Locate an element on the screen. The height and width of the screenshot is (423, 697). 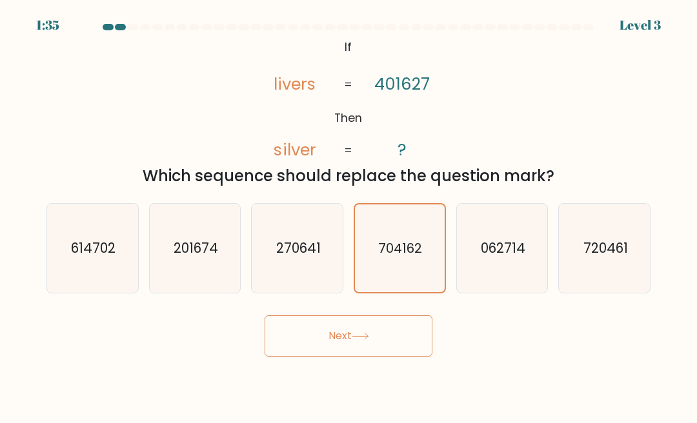
div: Level 3 is located at coordinates (640, 25).